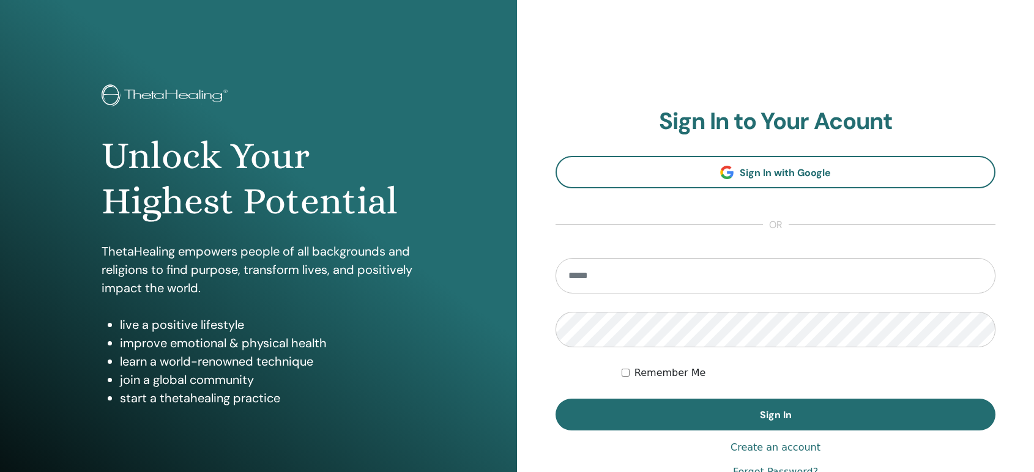 The image size is (1034, 472). I want to click on a: Sign In with Google, so click(775, 172).